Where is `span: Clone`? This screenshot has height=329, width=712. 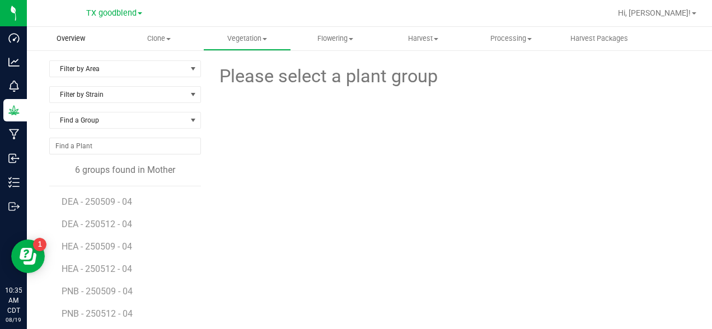 span: Clone is located at coordinates (158, 39).